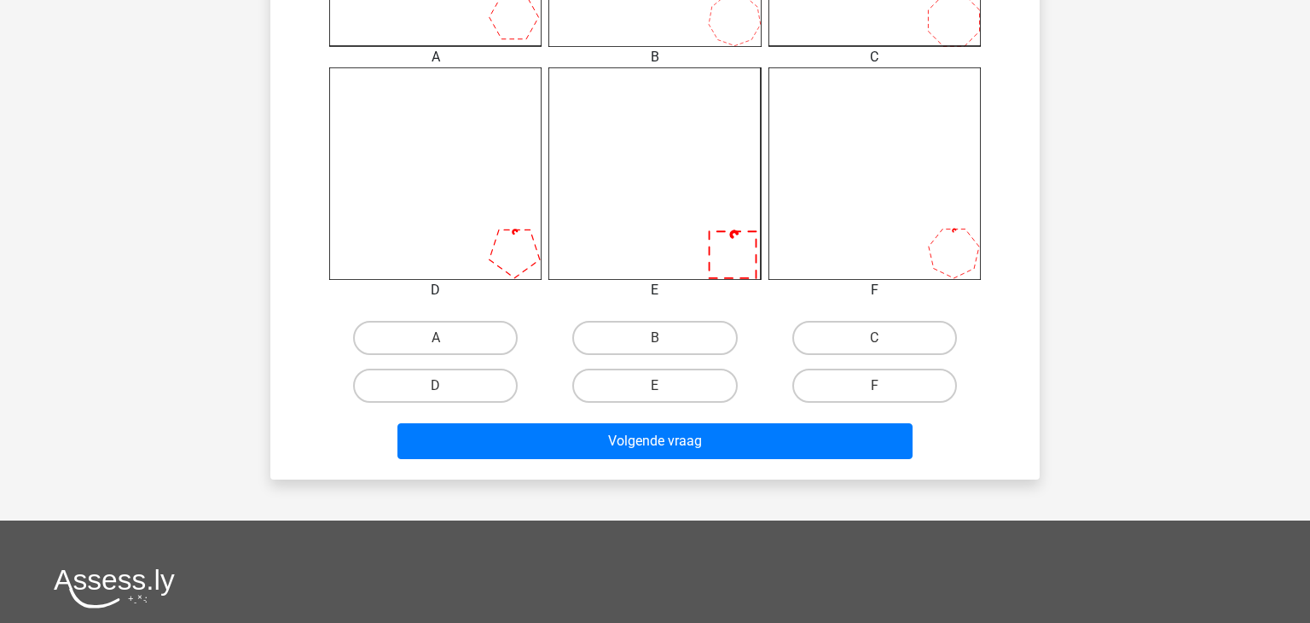 The image size is (1310, 623). I want to click on label: F, so click(874, 386).